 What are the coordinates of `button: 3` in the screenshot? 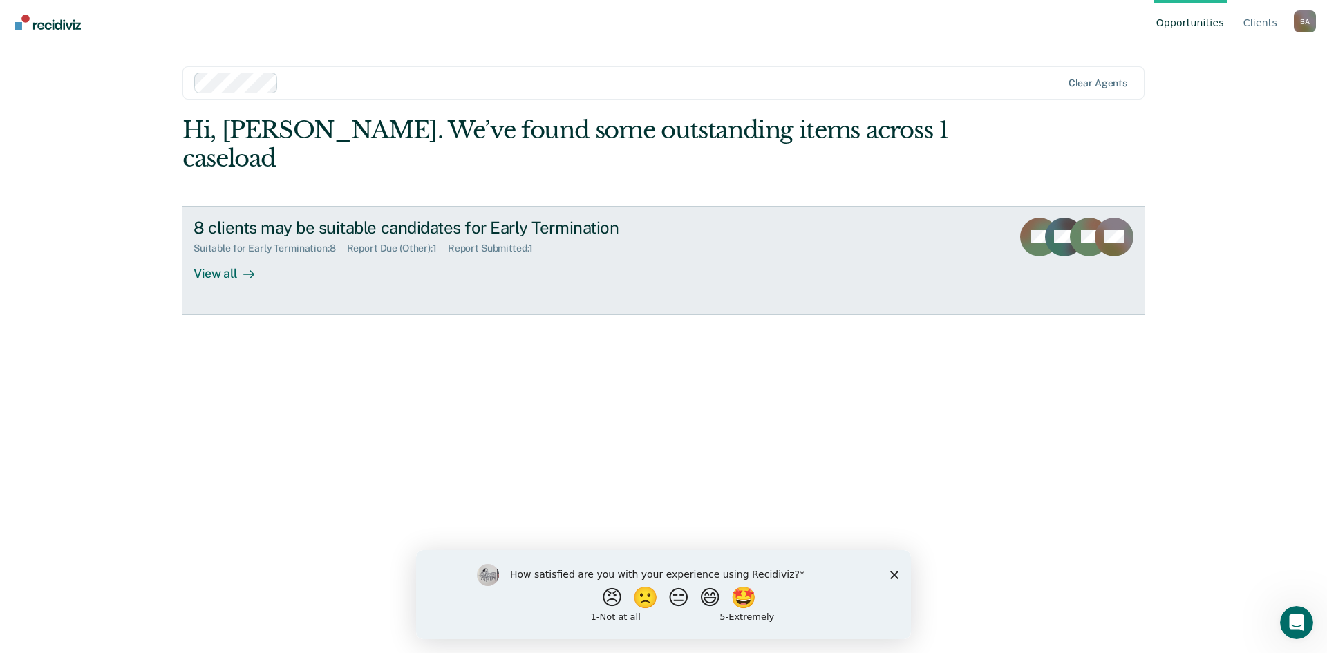 It's located at (263, 48).